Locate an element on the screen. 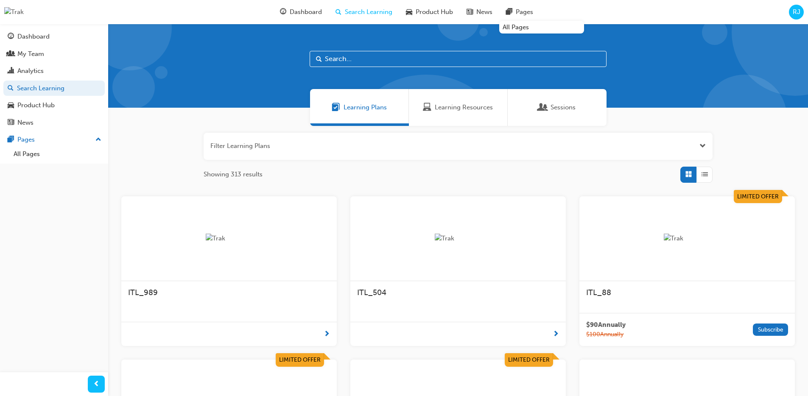  button: Subscribe is located at coordinates (770, 330).